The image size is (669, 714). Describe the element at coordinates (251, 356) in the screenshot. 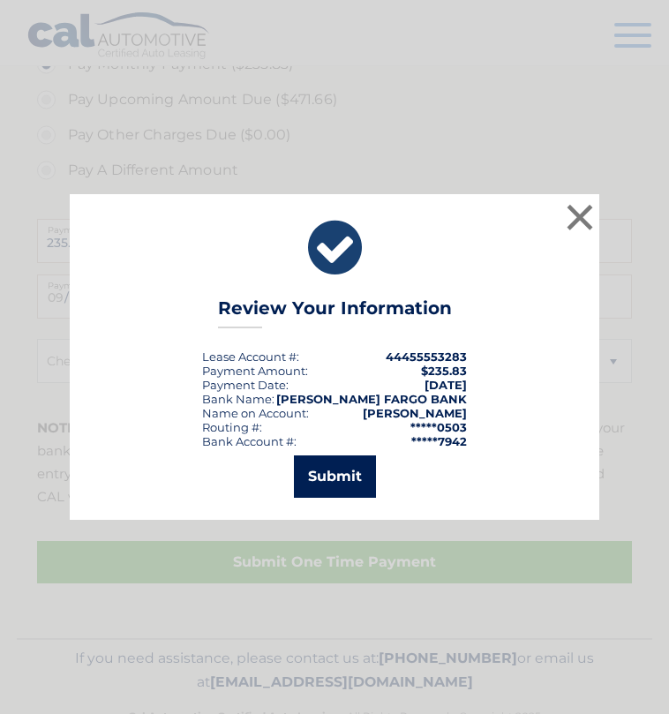

I see `div: Lease Account #:` at that location.